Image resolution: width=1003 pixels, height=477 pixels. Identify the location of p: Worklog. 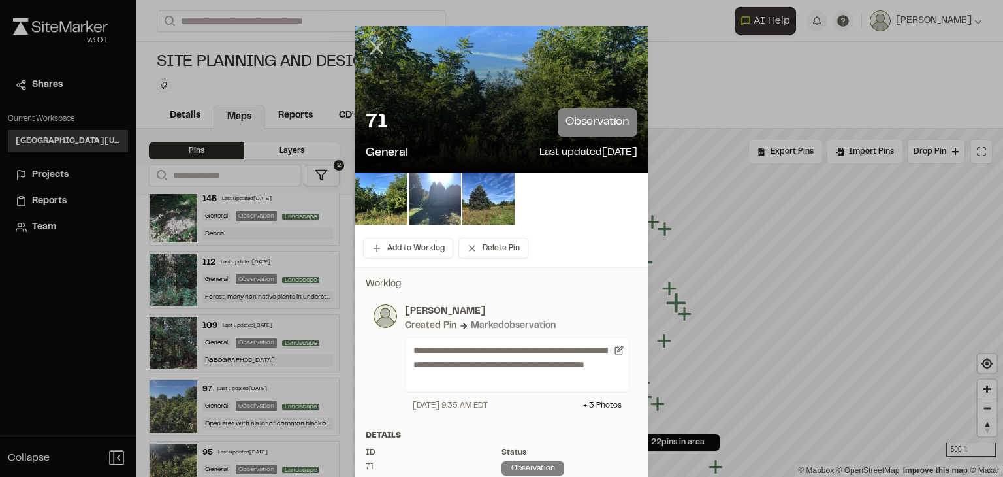
(502, 284).